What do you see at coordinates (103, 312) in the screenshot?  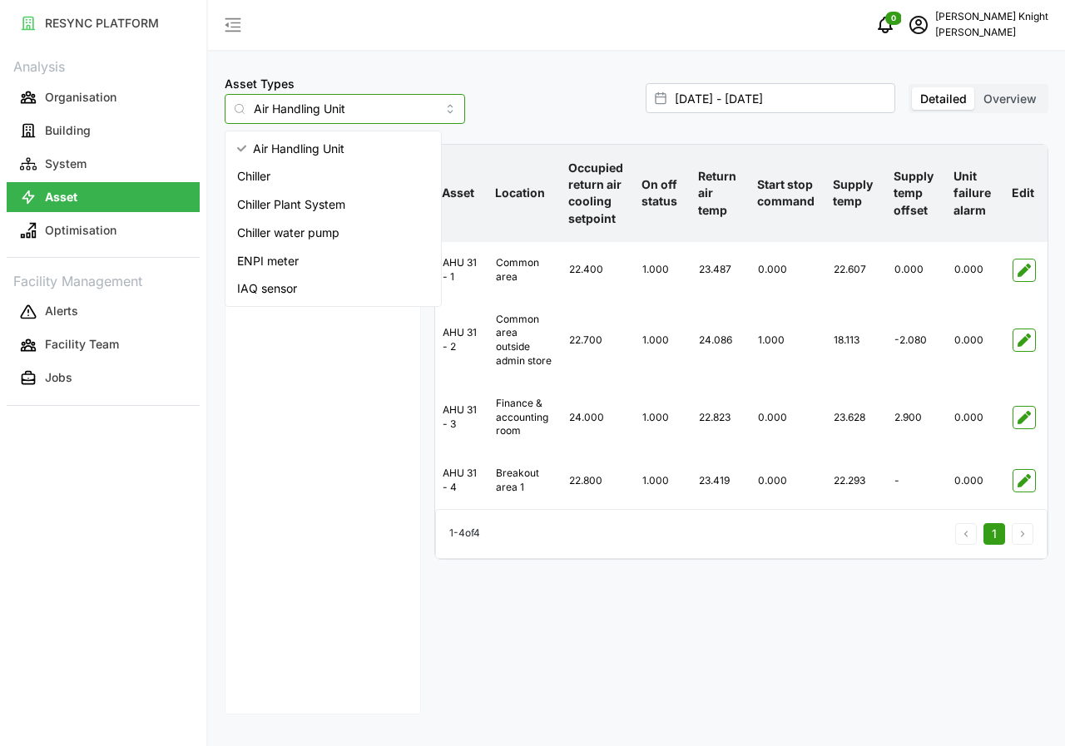 I see `a: Alerts` at bounding box center [103, 312].